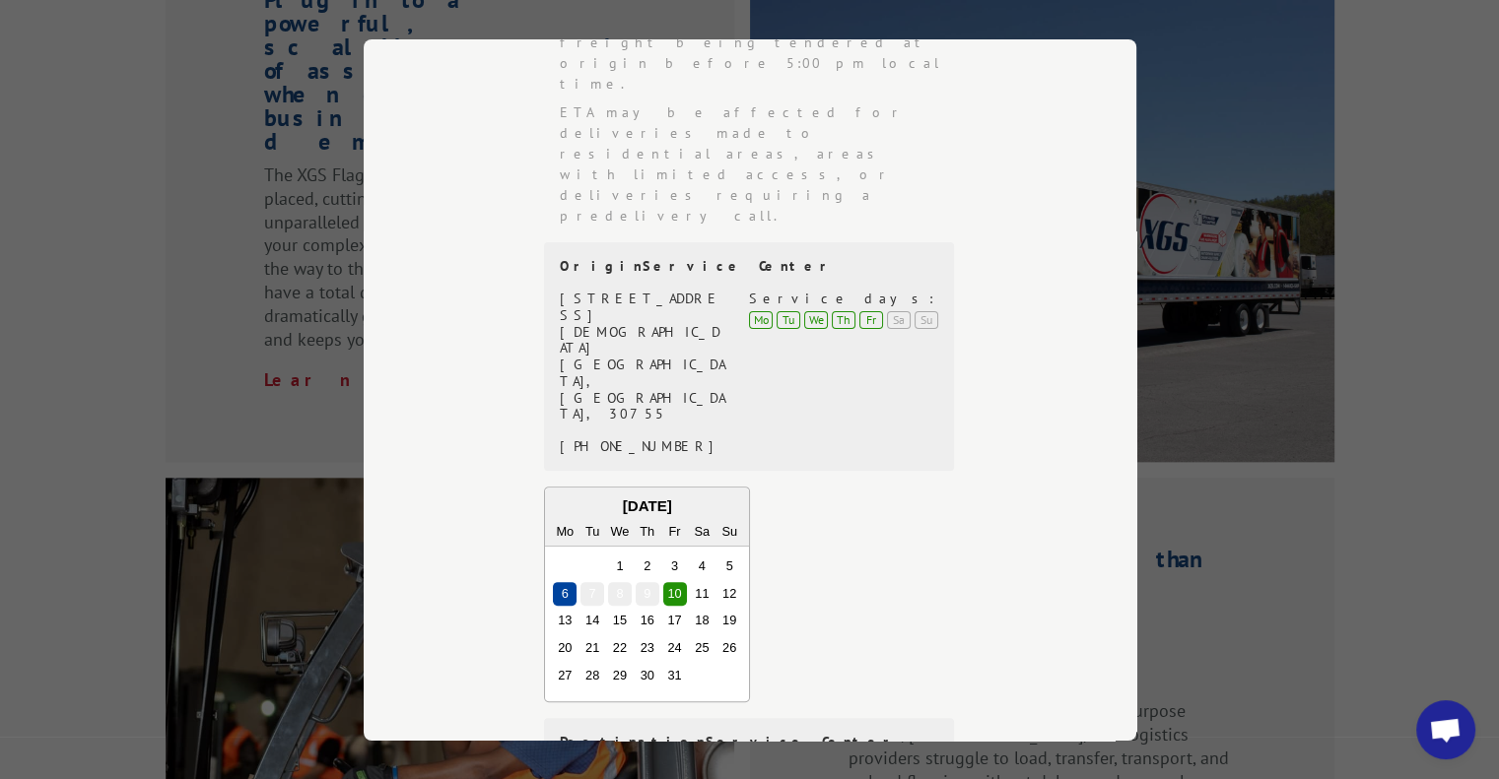  What do you see at coordinates (592, 621) in the screenshot?
I see `div: Choose Tuesday, October 14th, 2025` at bounding box center [592, 621].